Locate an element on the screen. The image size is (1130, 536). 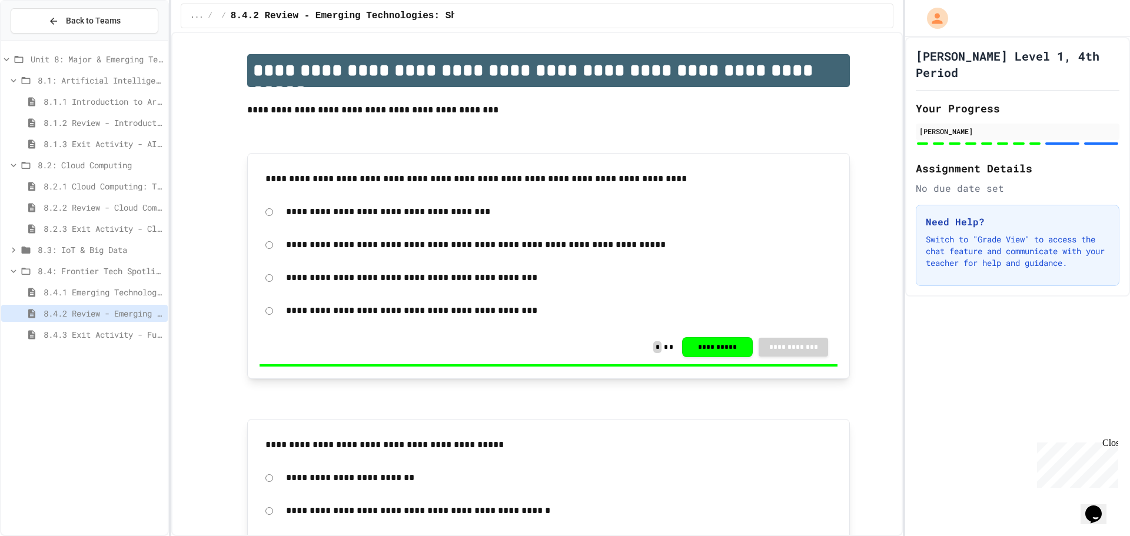
span: 8.1.2 Review - Introduction to Artificial Intelligence is located at coordinates (103, 122).